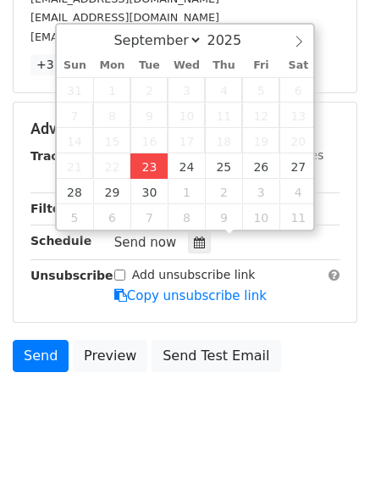 The width and height of the screenshot is (370, 495). What do you see at coordinates (224, 65) in the screenshot?
I see `span: Thu` at bounding box center [224, 65].